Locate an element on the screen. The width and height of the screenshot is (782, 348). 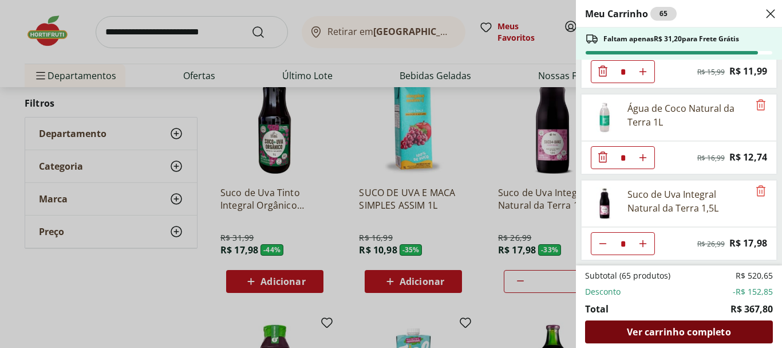
img: Suco de Uva Integral Natural da Terra 1,5l is located at coordinates (605, 203).